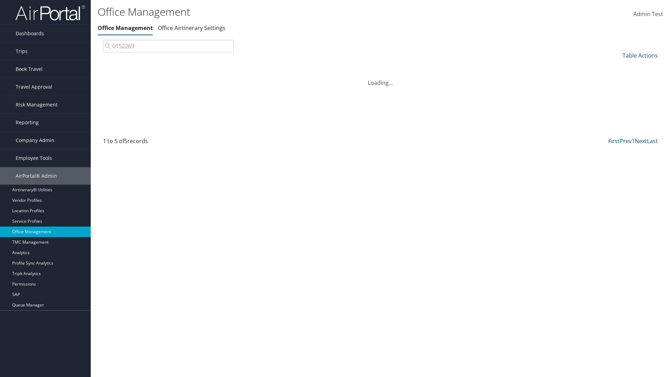 The width and height of the screenshot is (670, 377). Describe the element at coordinates (640, 55) in the screenshot. I see `a: Table Actions` at that location.